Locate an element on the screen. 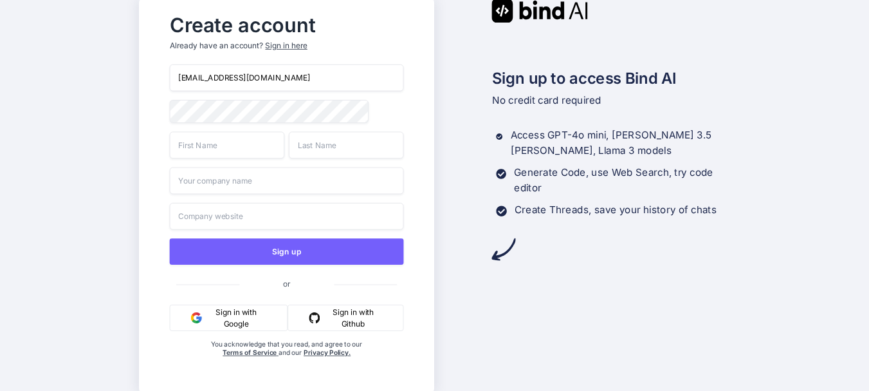 This screenshot has height=391, width=869. a: Privacy Policy. is located at coordinates (327, 352).